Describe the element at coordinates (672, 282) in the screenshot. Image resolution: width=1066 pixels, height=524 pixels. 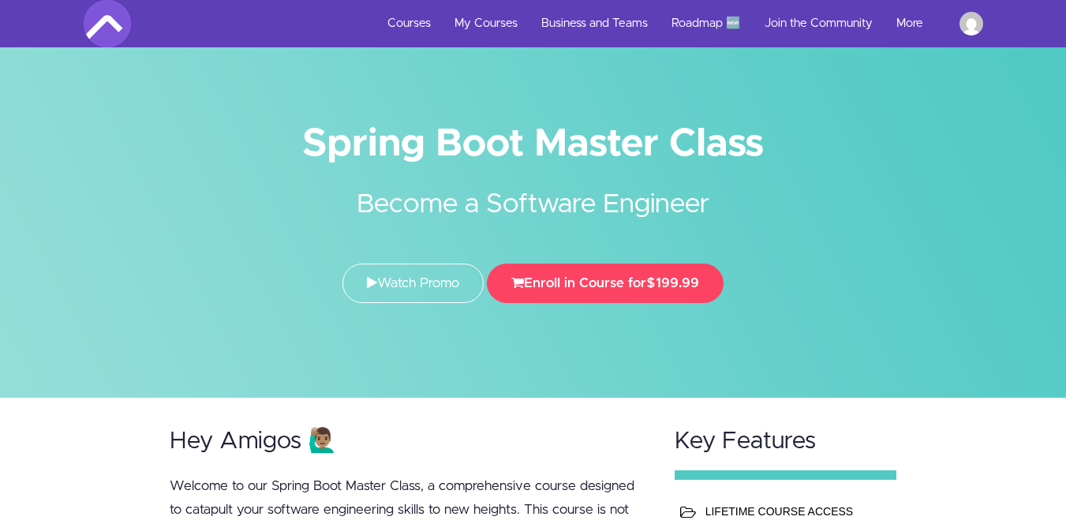
I see `span: $199.99` at that location.